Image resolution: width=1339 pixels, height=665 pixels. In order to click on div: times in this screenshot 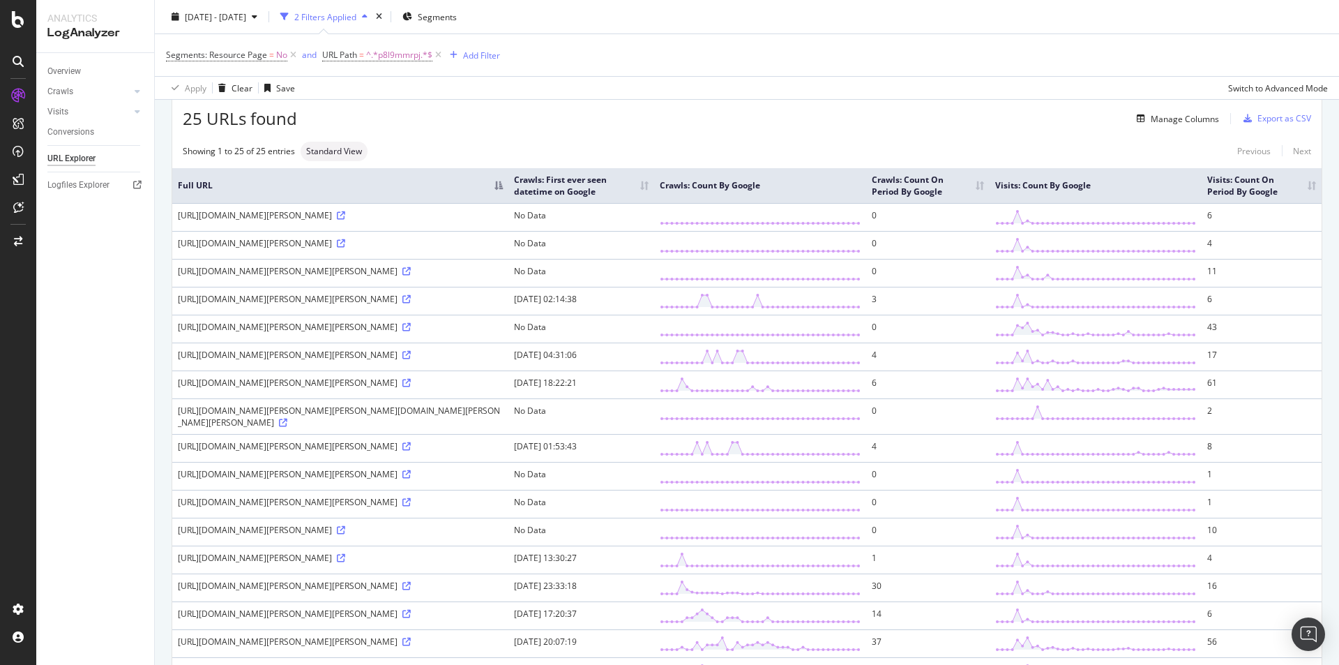, I will do `click(379, 17)`.